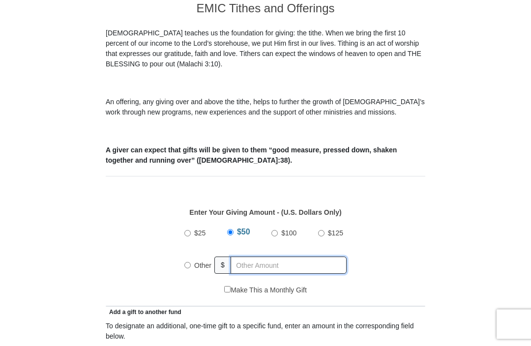 This screenshot has height=346, width=531. I want to click on span: $125, so click(336, 234).